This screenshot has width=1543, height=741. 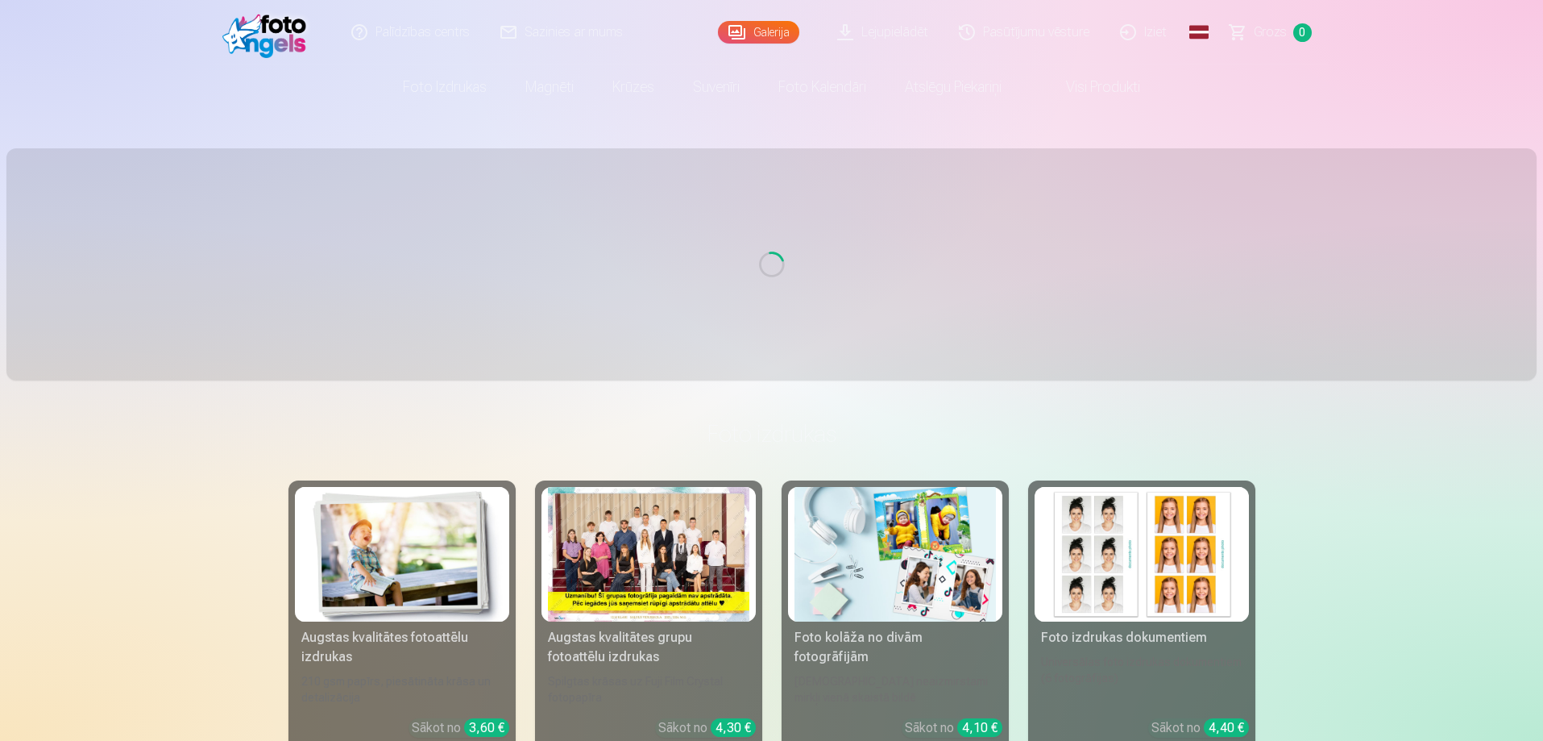 I want to click on div: Universālas foto izdrukas dokumentiem (6 fotogrāfijas), so click(x=1142, y=679).